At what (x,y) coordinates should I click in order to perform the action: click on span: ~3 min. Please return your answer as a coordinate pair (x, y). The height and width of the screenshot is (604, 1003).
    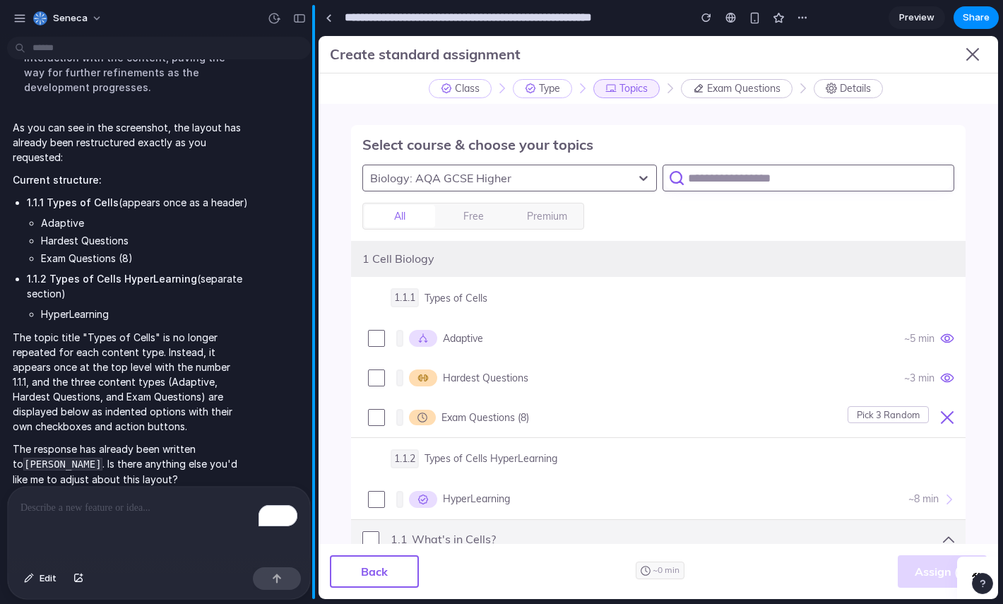
    Looking at the image, I should click on (600, 342).